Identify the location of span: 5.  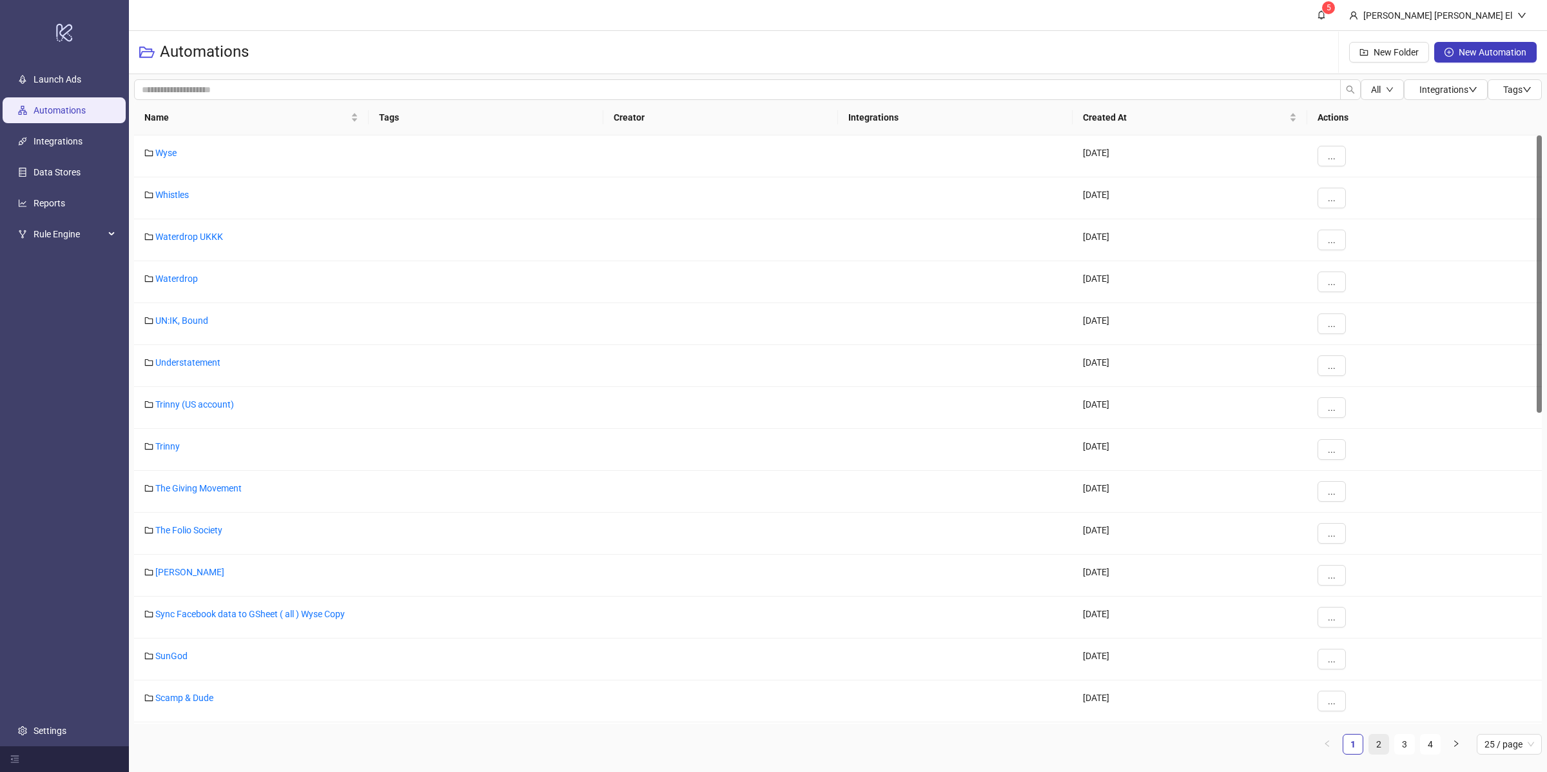
(1328, 8).